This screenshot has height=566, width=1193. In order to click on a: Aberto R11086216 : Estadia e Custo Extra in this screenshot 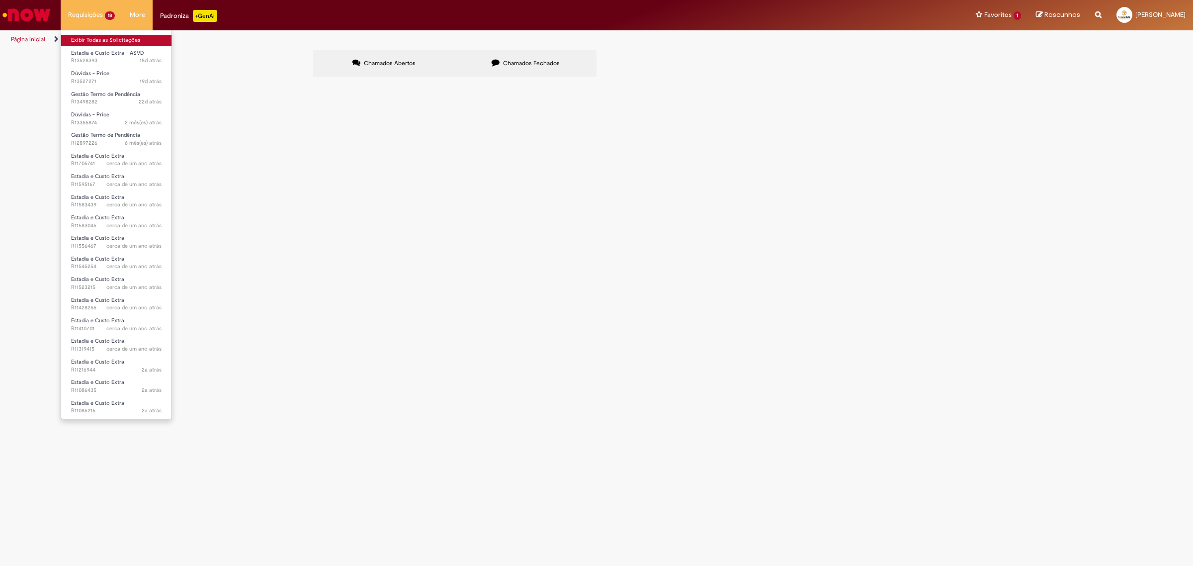, I will do `click(116, 407)`.